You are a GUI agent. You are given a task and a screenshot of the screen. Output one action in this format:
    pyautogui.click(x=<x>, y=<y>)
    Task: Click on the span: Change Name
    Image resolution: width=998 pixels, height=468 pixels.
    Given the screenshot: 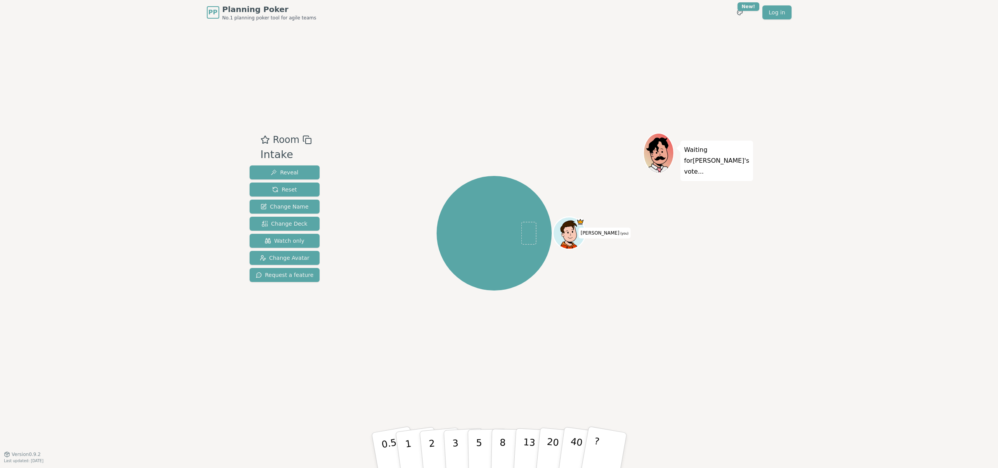 What is the action you would take?
    pyautogui.click(x=284, y=207)
    